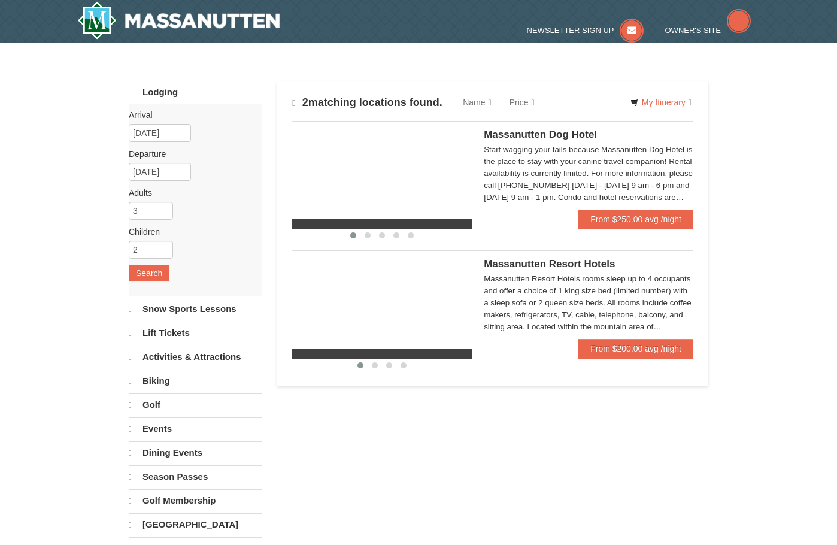 The height and width of the screenshot is (545, 837). Describe the element at coordinates (540, 134) in the screenshot. I see `span: Massanutten Dog Hotel` at that location.